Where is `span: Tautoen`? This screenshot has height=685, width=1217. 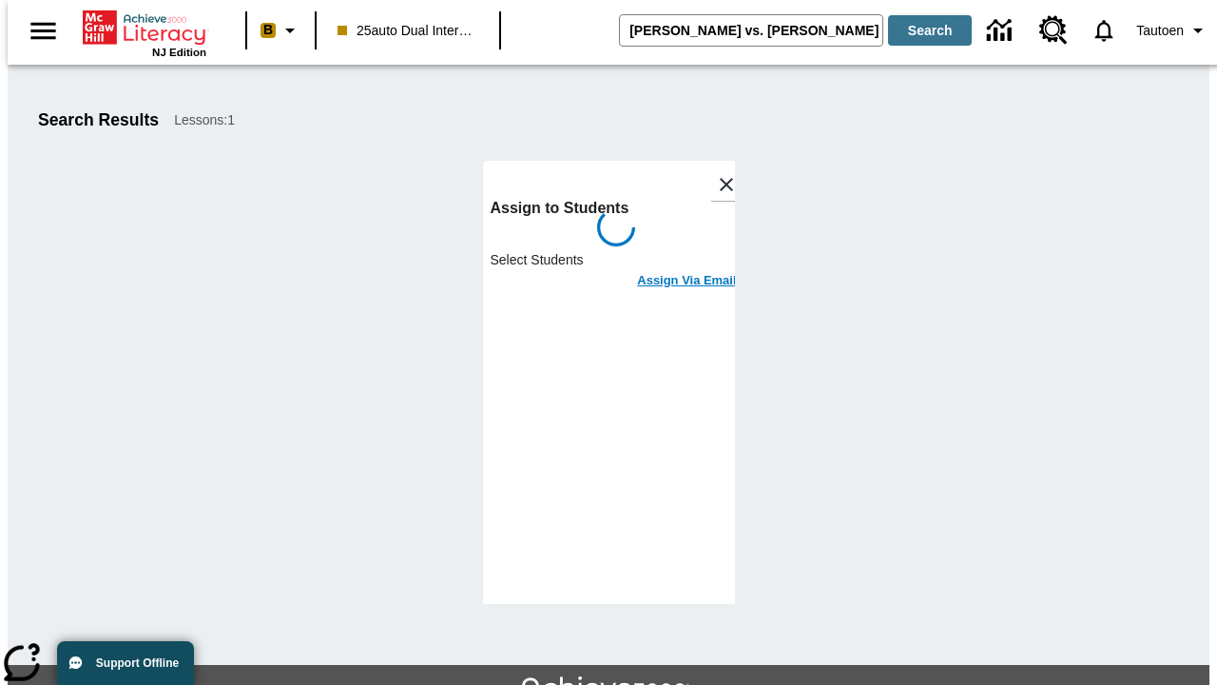 span: Tautoen is located at coordinates (1160, 30).